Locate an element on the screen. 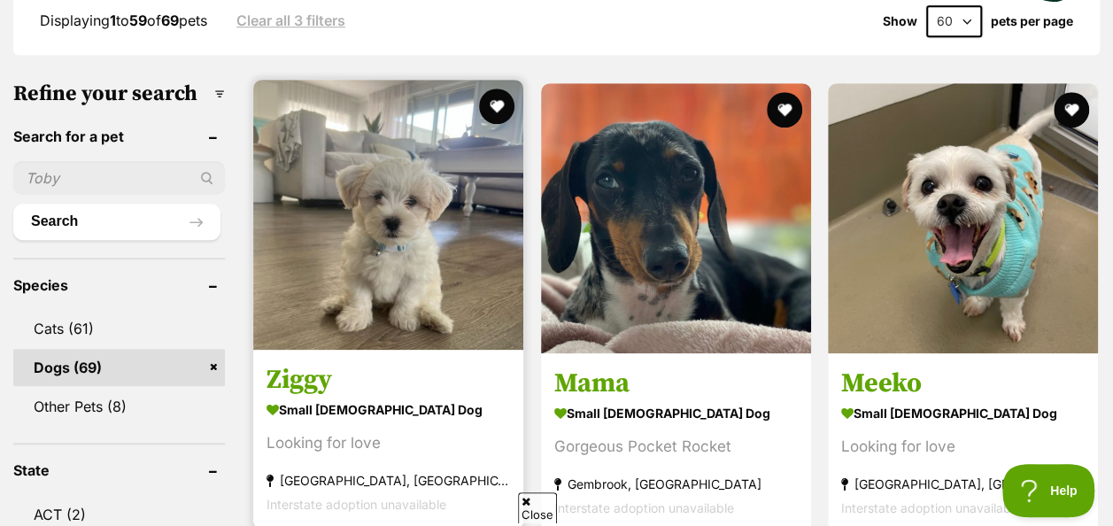  h3: Ziggy is located at coordinates (388, 379).